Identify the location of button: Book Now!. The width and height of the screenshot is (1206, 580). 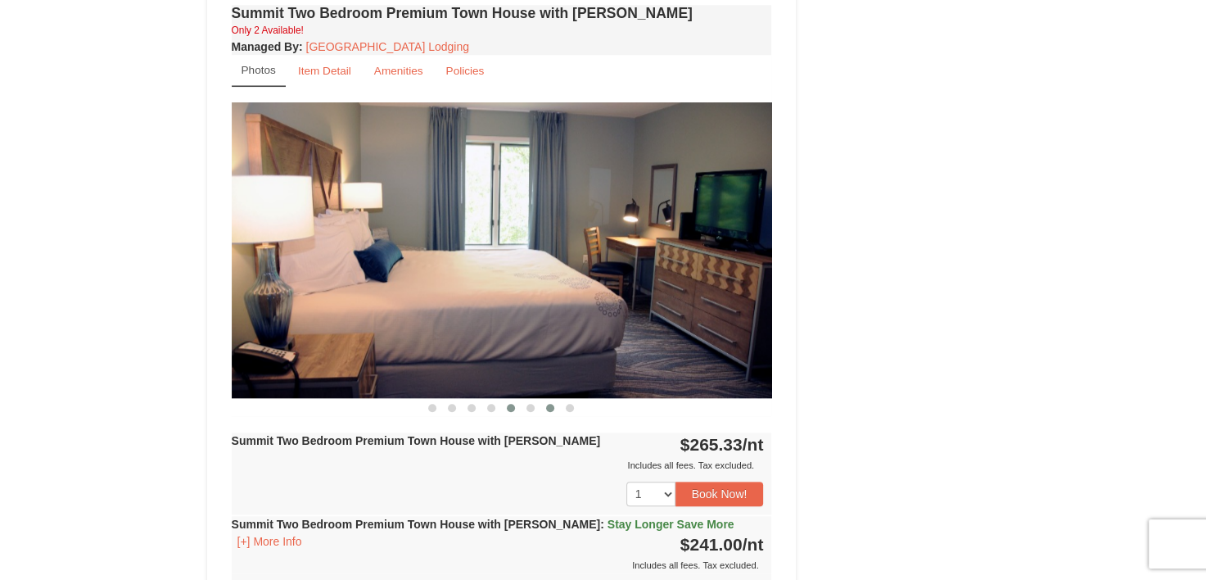
(720, 494).